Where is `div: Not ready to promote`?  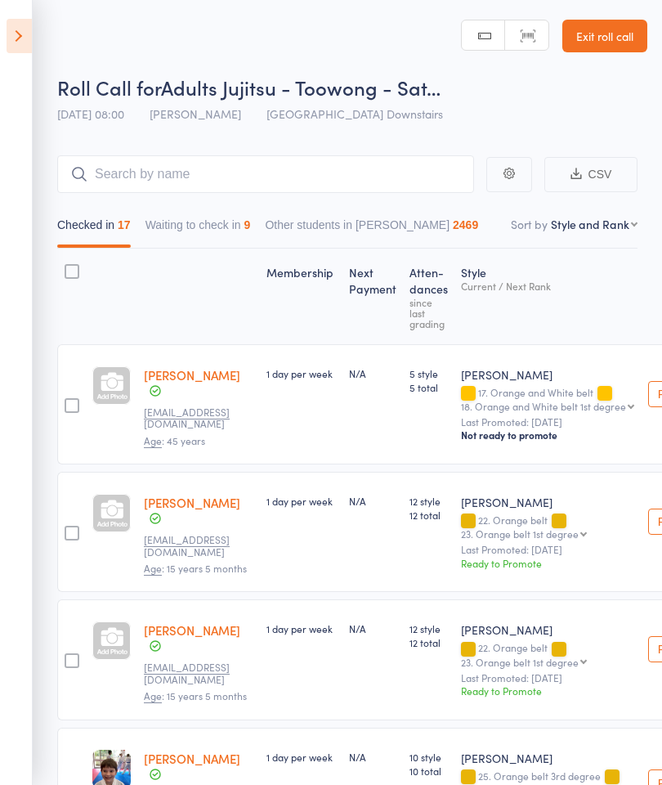
div: Not ready to promote is located at coordinates (548, 435).